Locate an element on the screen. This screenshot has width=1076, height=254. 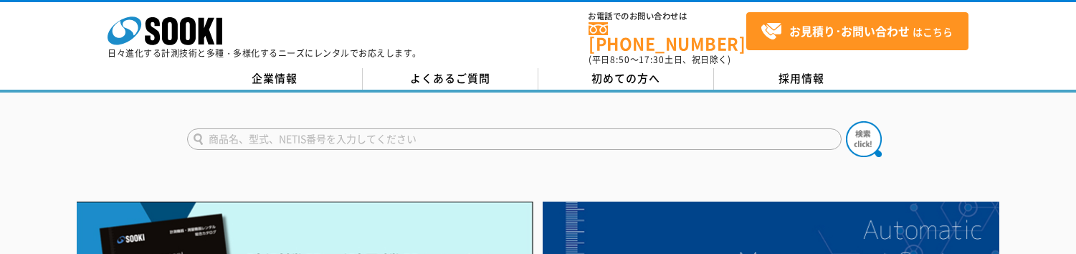
span: (平日 ～ 土日、祝日除く) is located at coordinates (660, 60).